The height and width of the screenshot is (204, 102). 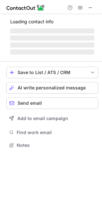 What do you see at coordinates (56, 146) in the screenshot?
I see `span: Notes` at bounding box center [56, 146].